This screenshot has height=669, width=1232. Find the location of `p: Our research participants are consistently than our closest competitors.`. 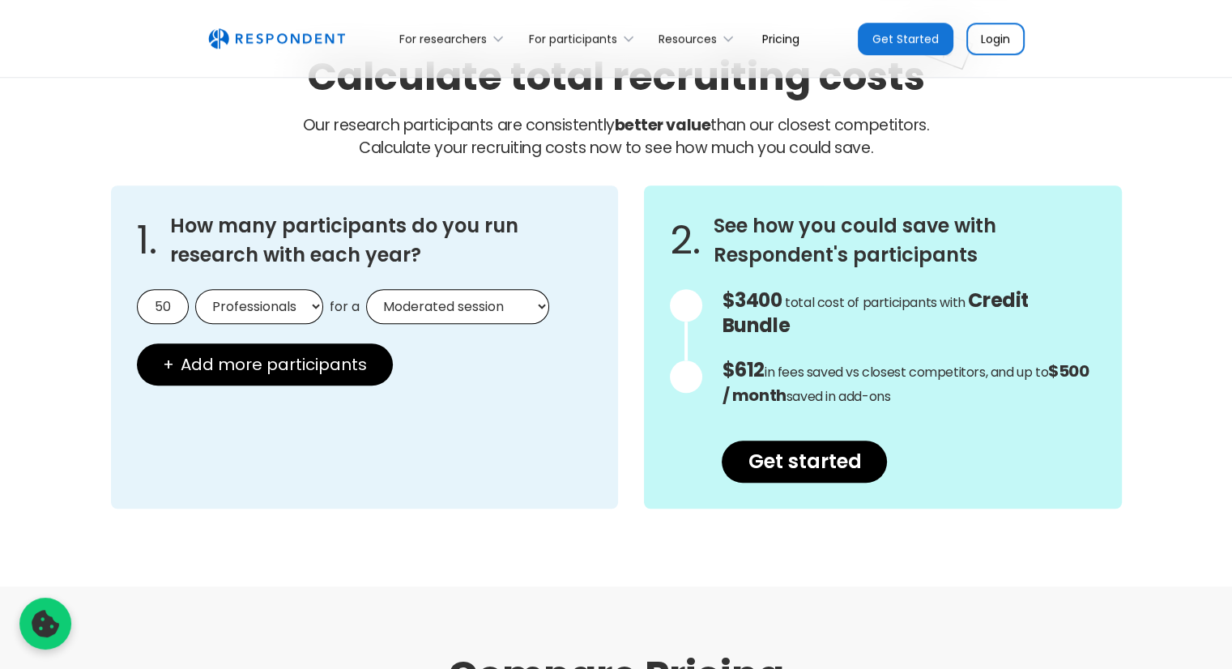

p: Our research participants are consistently than our closest competitors. is located at coordinates (616, 137).